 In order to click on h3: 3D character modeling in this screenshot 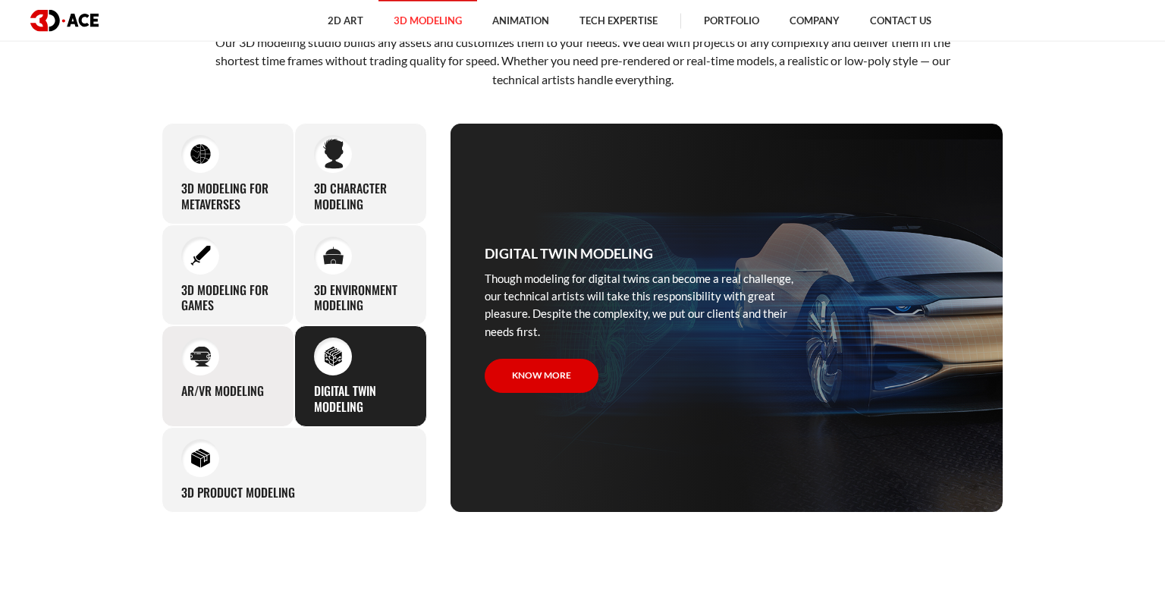, I will do `click(360, 196)`.